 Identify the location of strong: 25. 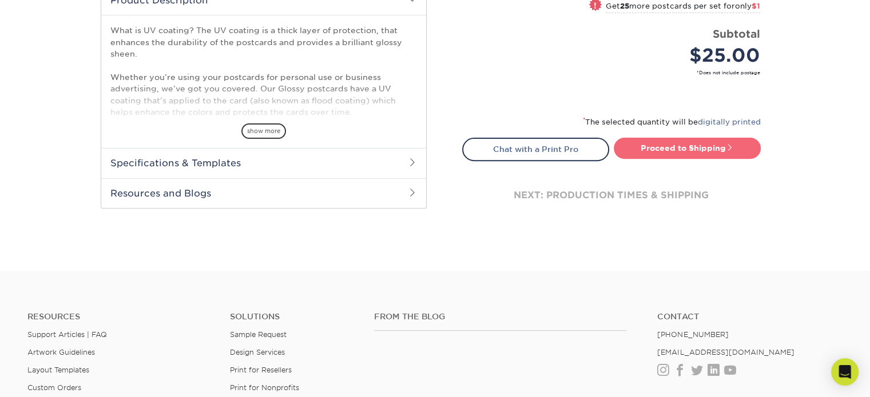
(624, 6).